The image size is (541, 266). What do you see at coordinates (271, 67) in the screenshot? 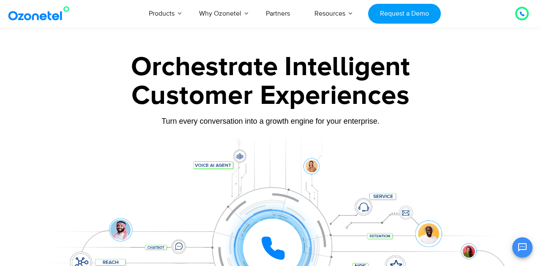
I see `div: Orchestrate Intelligent` at bounding box center [271, 67].